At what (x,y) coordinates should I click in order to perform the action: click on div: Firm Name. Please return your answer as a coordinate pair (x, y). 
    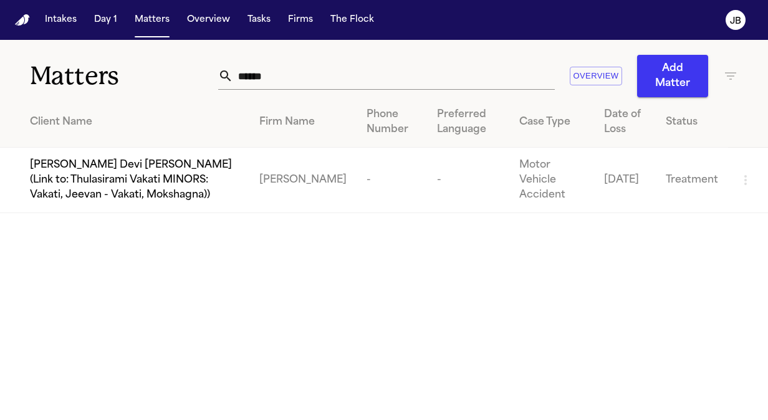
    Looking at the image, I should click on (303, 122).